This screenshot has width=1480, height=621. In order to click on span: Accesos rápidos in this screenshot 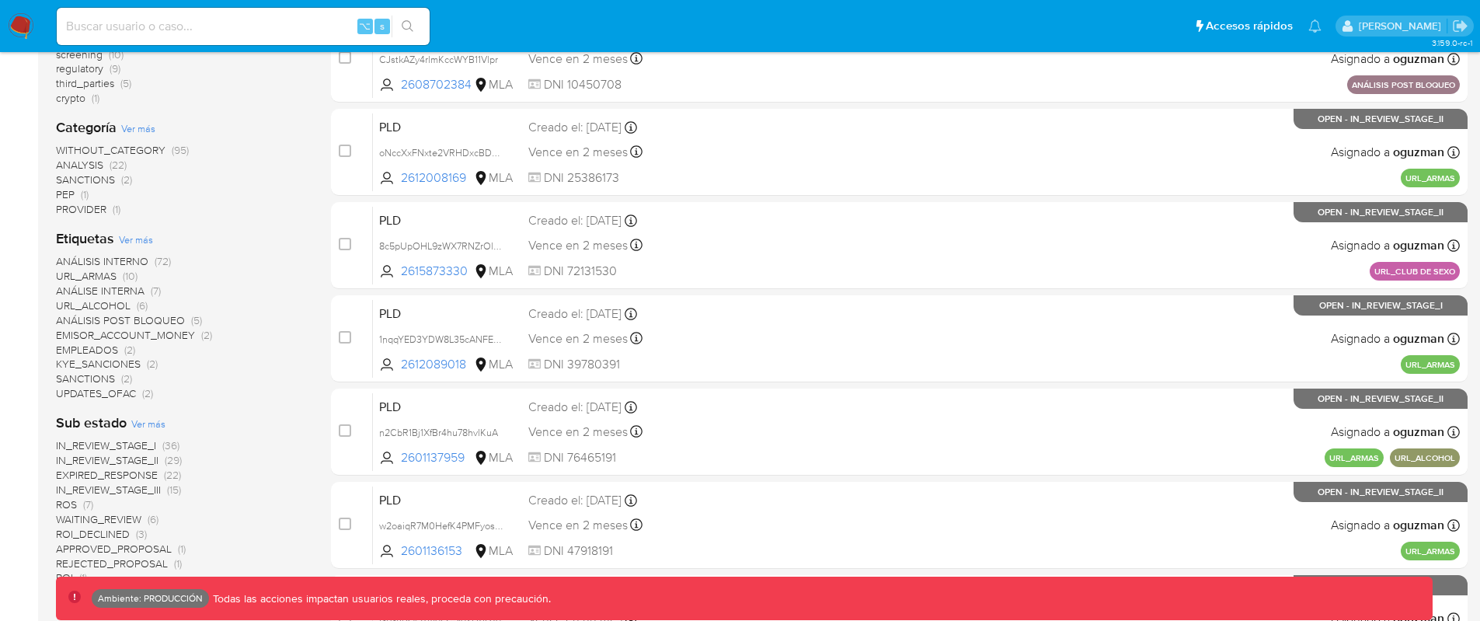, I will do `click(1249, 26)`.